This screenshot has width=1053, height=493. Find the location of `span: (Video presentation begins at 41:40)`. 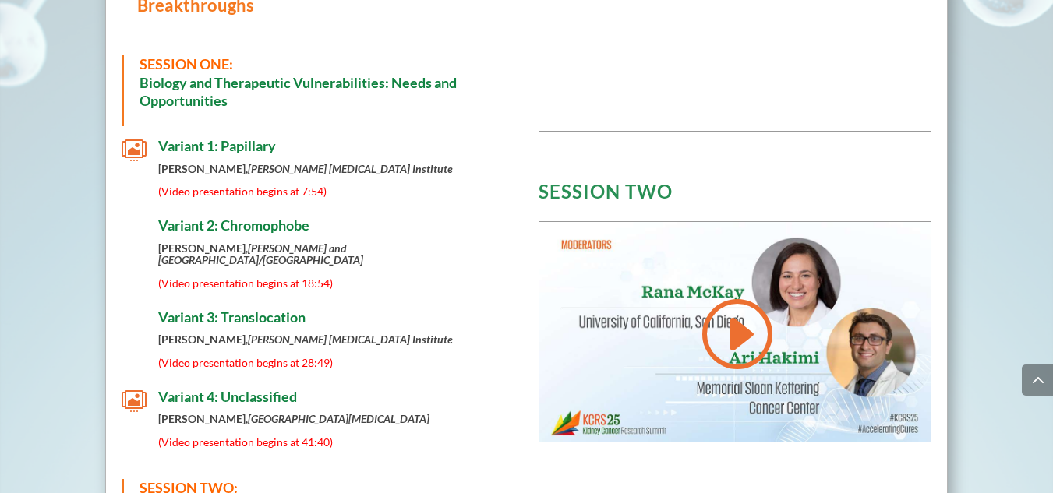

span: (Video presentation begins at 41:40) is located at coordinates (246, 442).